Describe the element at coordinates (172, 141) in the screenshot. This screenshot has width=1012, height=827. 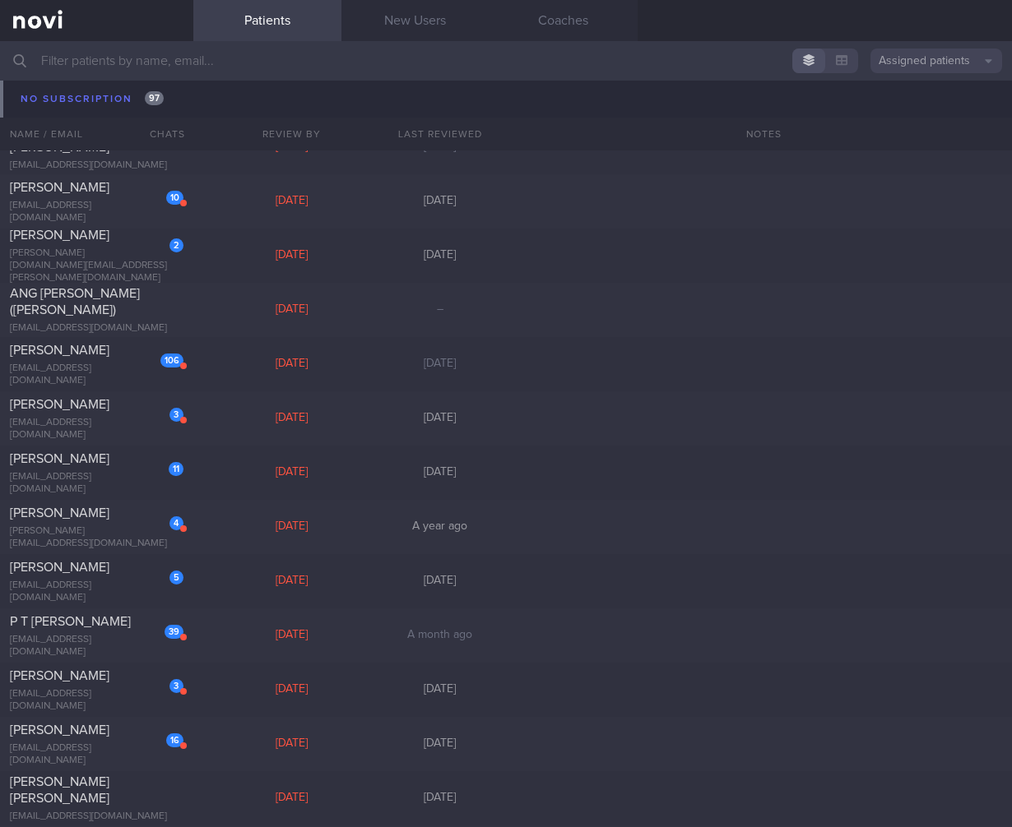
I see `div: 128` at that location.